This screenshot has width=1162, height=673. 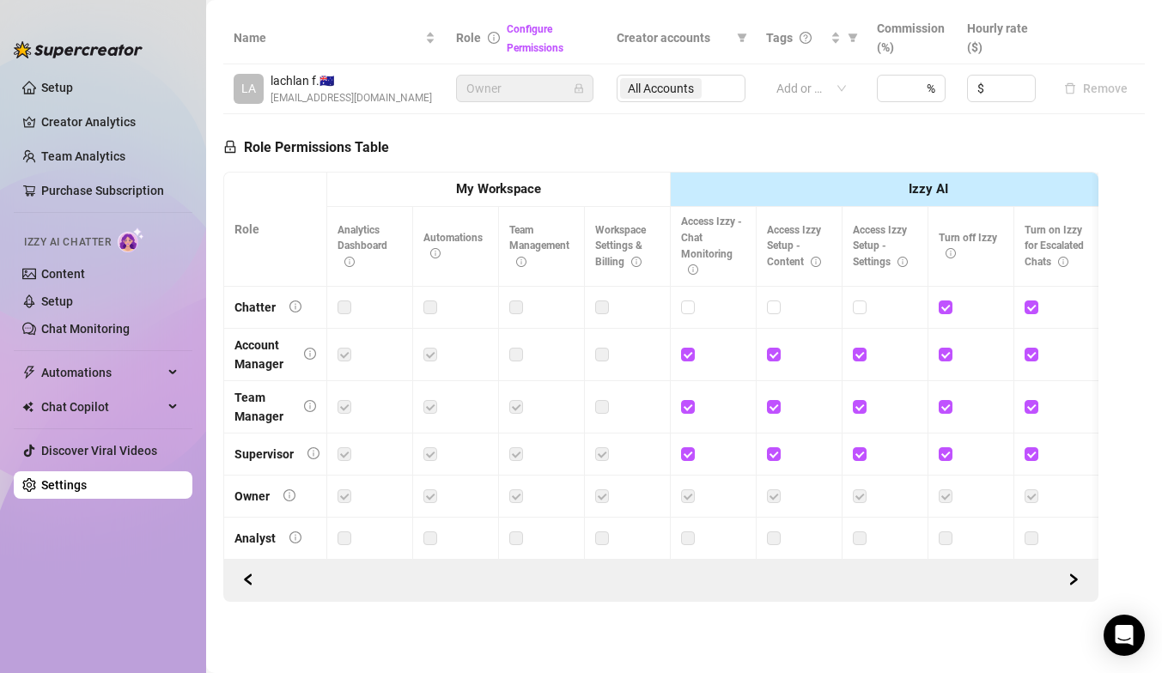 What do you see at coordinates (468, 38) in the screenshot?
I see `span: Role` at bounding box center [468, 38].